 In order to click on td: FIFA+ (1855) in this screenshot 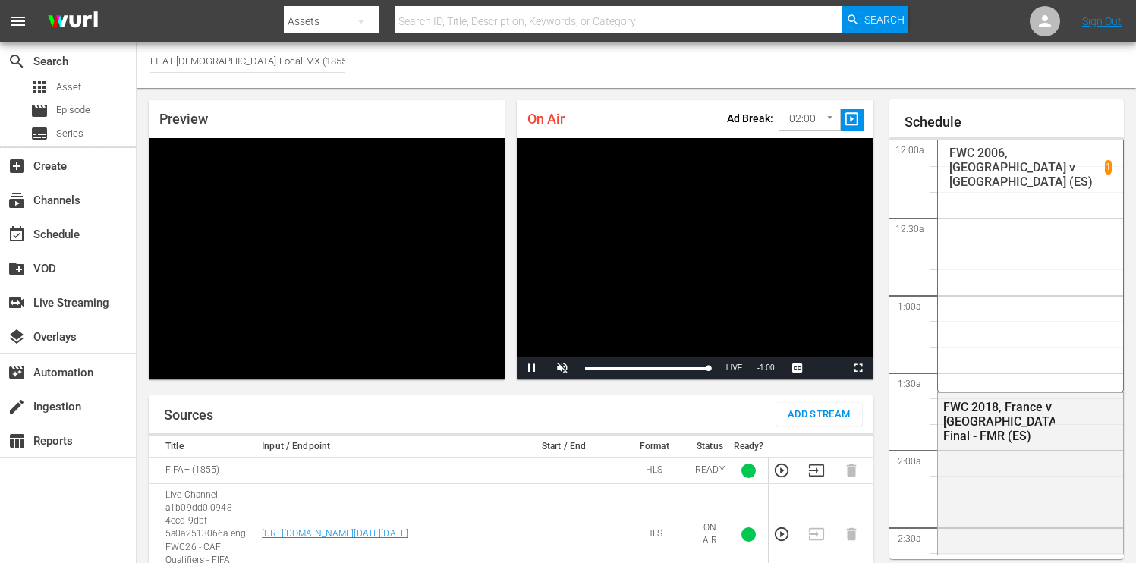, I will do `click(203, 470)`.